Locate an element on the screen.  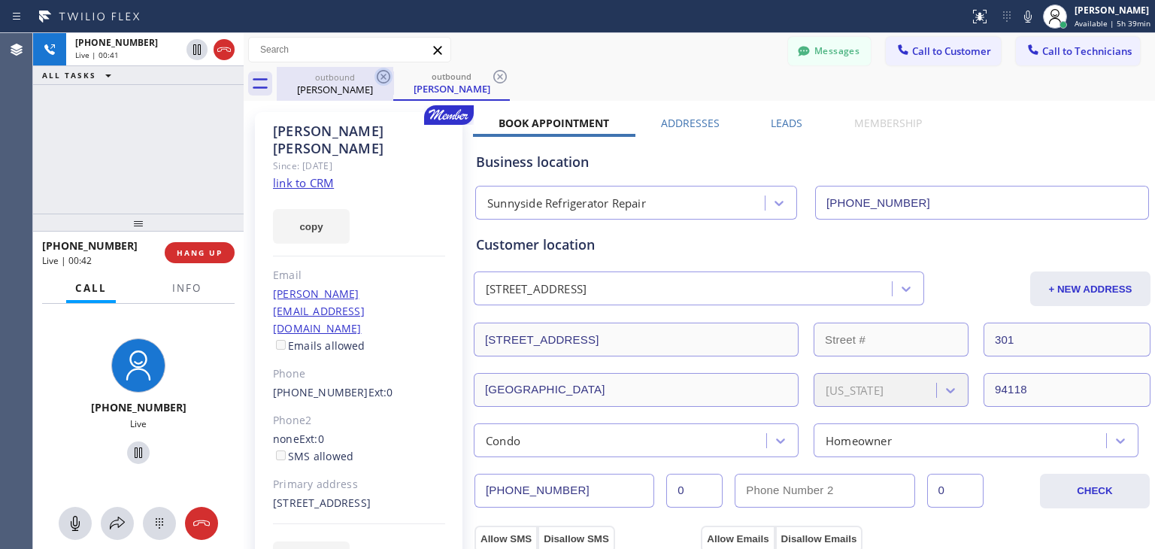
div: Primary address is located at coordinates (359, 484).